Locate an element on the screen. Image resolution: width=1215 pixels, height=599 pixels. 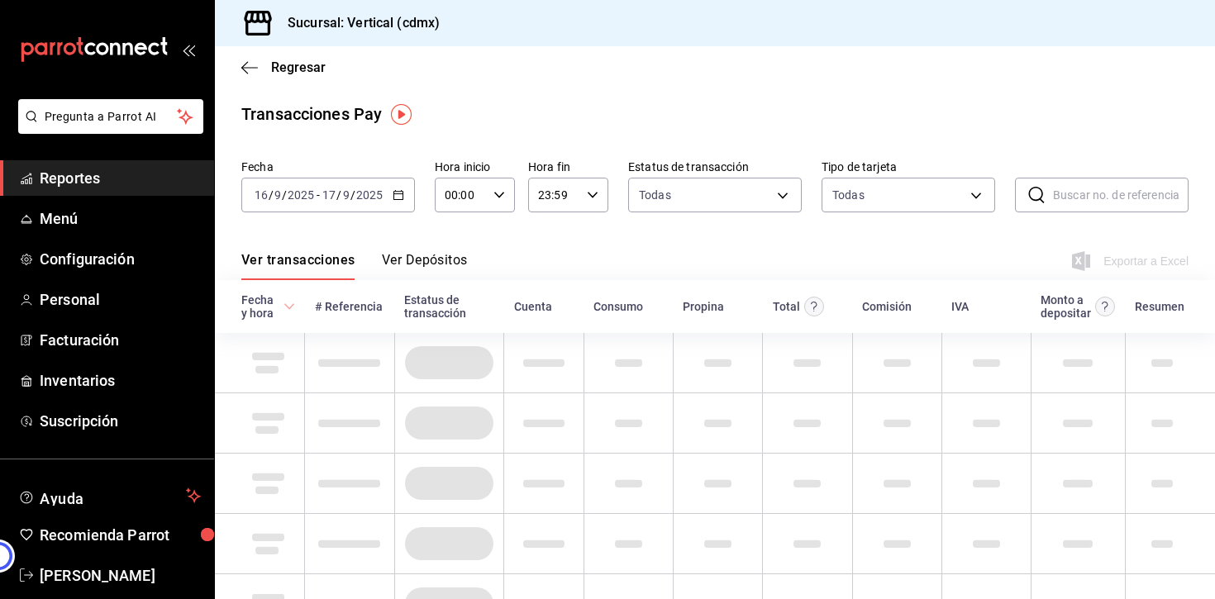
button: Pregunta a Parrot AI is located at coordinates (111, 117).